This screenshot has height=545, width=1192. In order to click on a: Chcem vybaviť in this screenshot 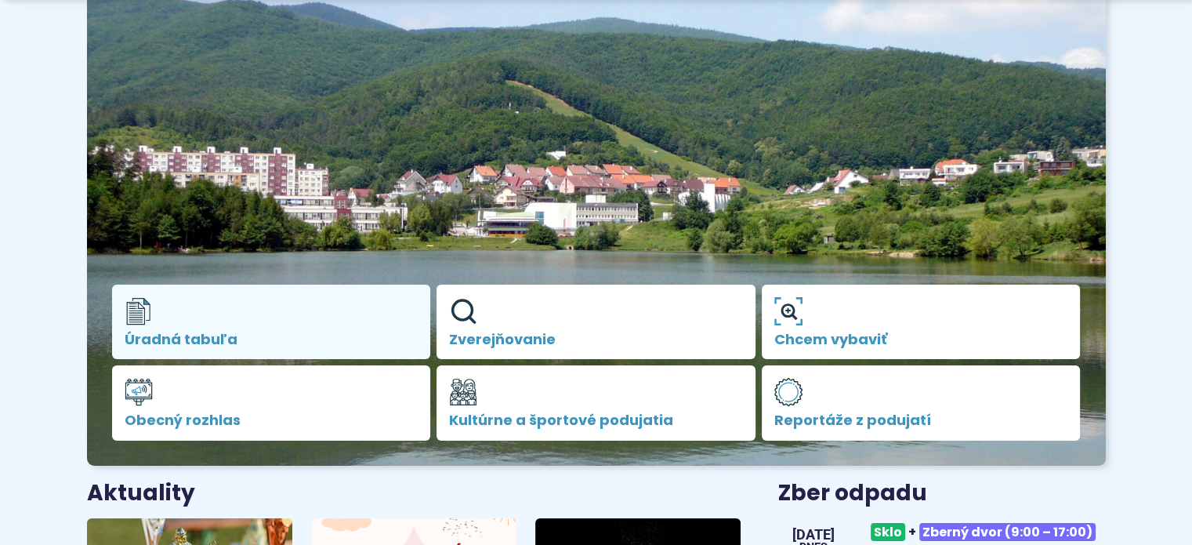, I will do `click(921, 322)`.